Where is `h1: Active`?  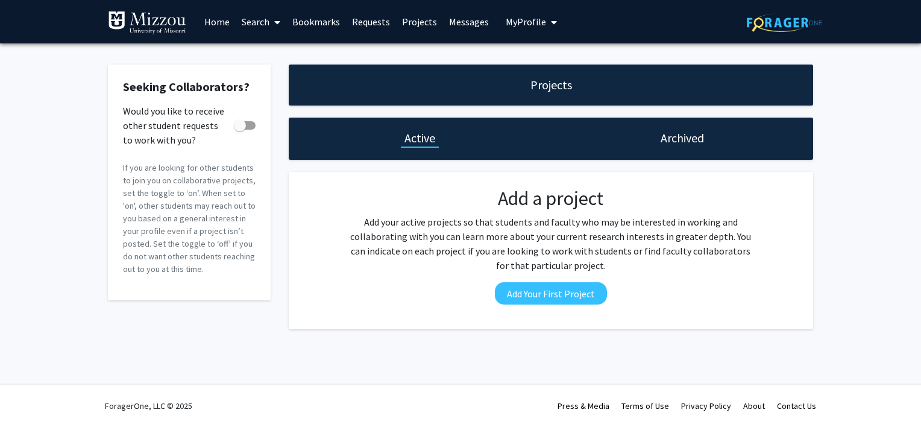 h1: Active is located at coordinates (419, 138).